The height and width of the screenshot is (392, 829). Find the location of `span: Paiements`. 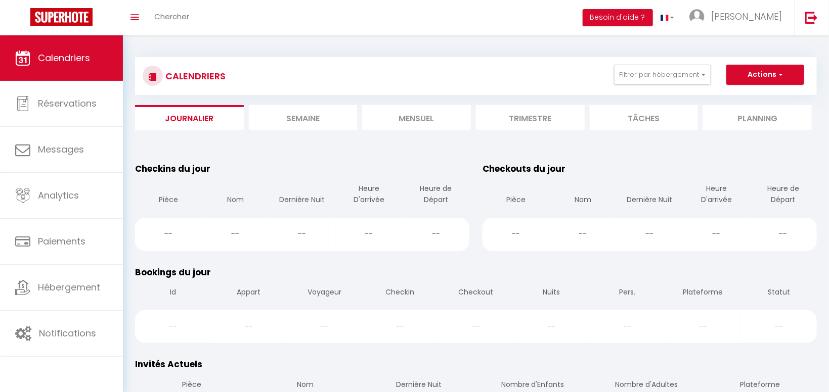

span: Paiements is located at coordinates (62, 241).